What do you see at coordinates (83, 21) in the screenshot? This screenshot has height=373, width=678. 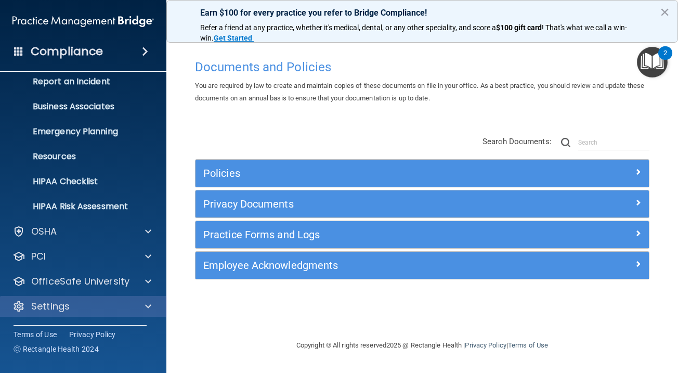 I see `img: PMB logo` at bounding box center [83, 21].